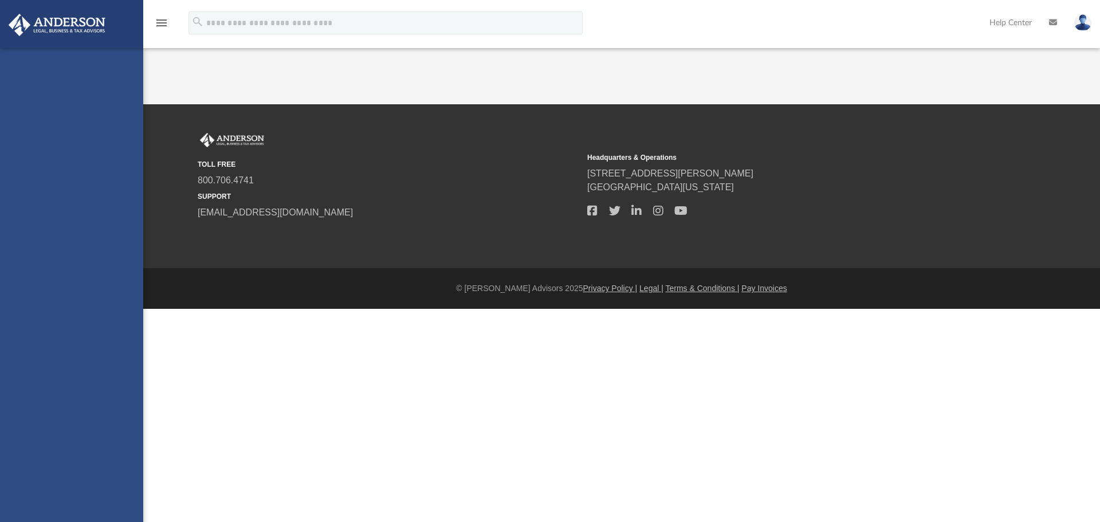  What do you see at coordinates (610, 288) in the screenshot?
I see `a: Privacy Policy |` at bounding box center [610, 288].